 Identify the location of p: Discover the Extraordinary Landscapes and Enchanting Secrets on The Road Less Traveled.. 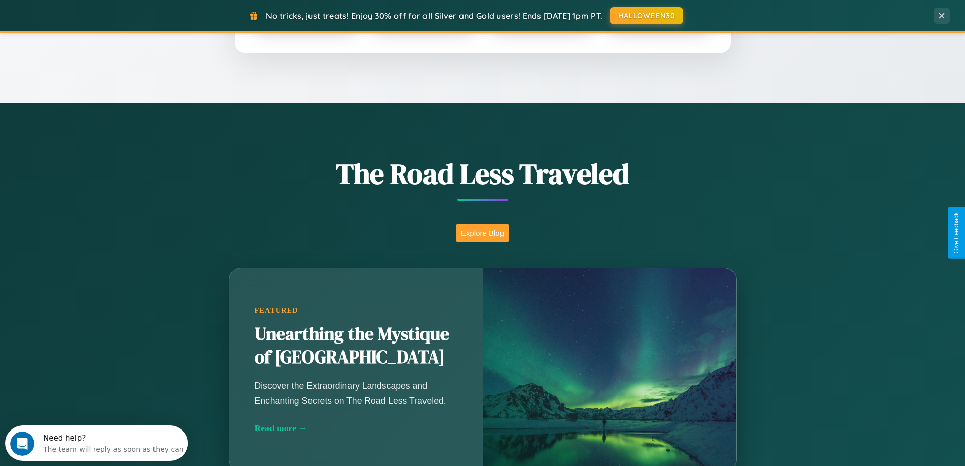
(356, 393).